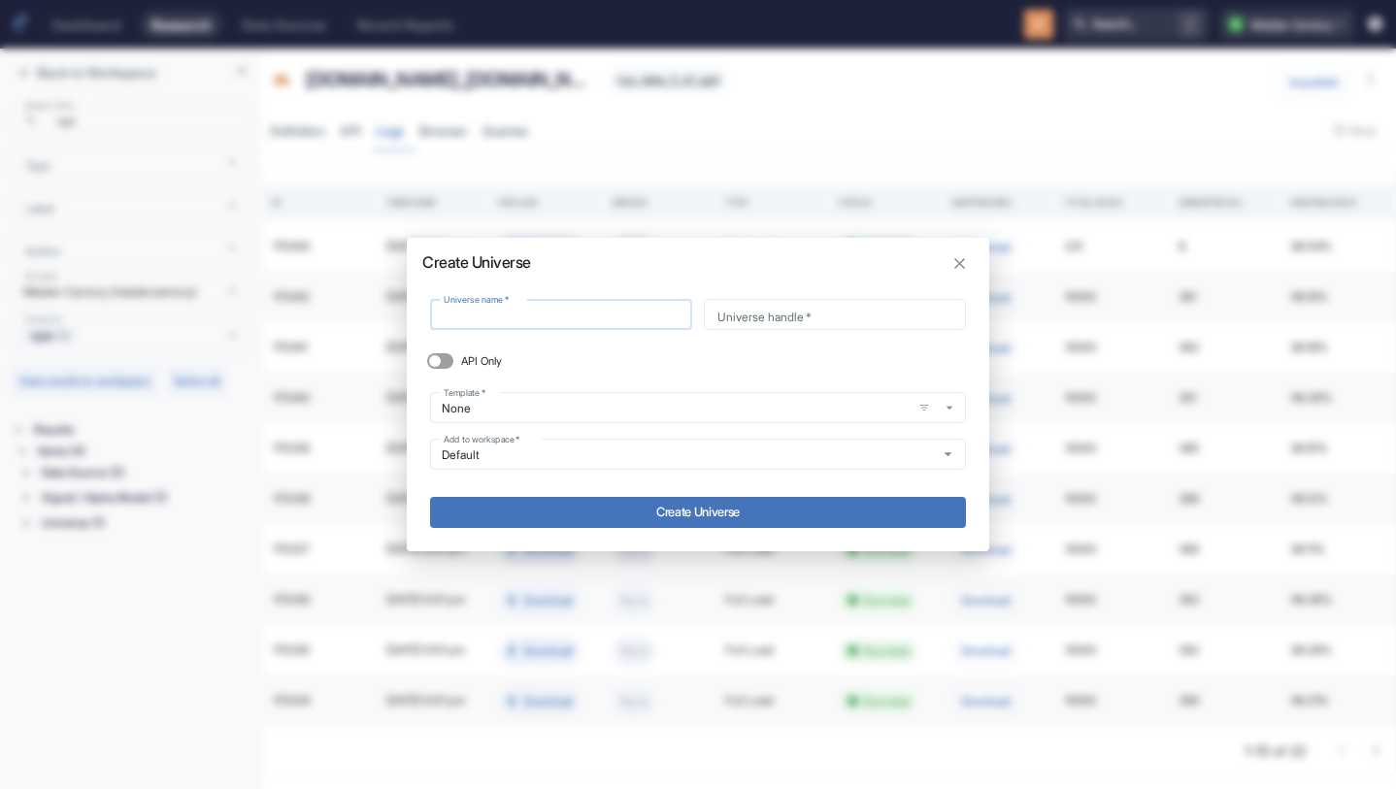  What do you see at coordinates (481, 439) in the screenshot?
I see `label: Add to workspace` at bounding box center [481, 439].